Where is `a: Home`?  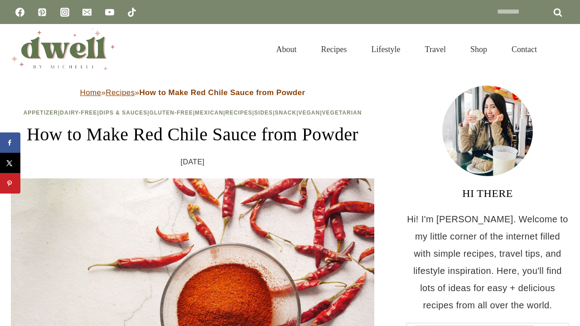
a: Home is located at coordinates (91, 92).